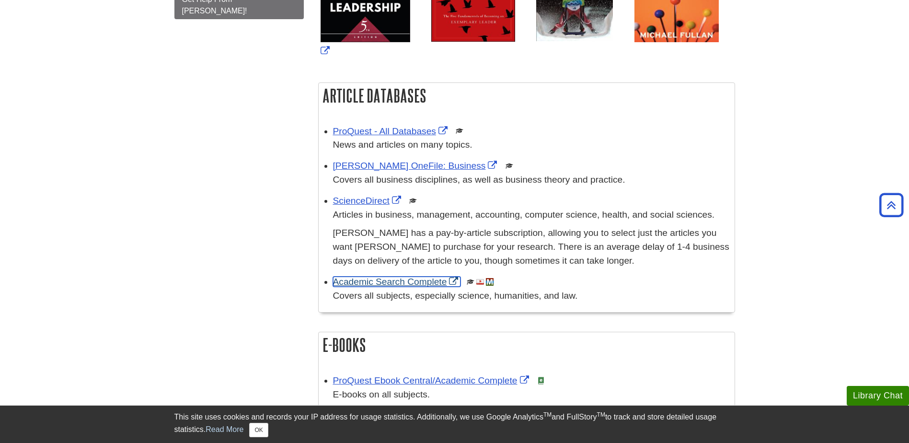 Image resolution: width=909 pixels, height=443 pixels. I want to click on h2: E-books, so click(526, 344).